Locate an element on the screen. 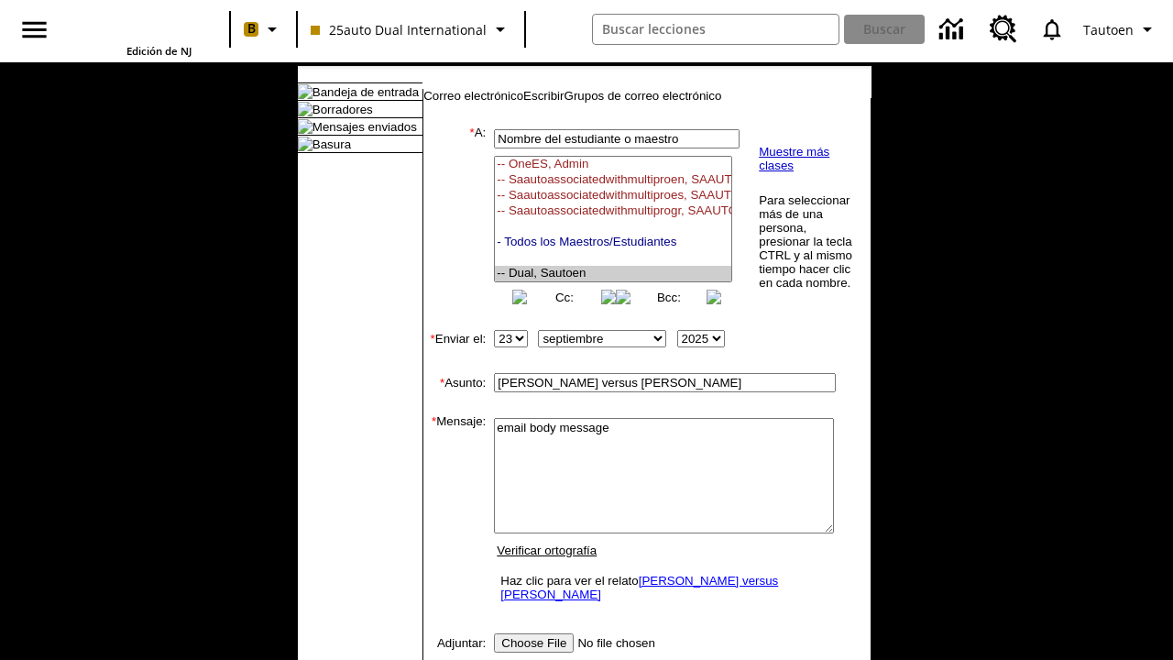  td: Haz clic para ver el relato is located at coordinates (663, 587).